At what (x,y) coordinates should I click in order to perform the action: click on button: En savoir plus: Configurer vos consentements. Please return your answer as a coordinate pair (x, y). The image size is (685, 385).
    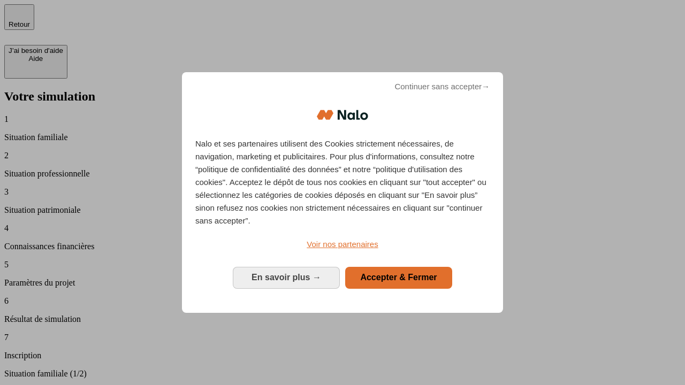
    Looking at the image, I should click on (286, 278).